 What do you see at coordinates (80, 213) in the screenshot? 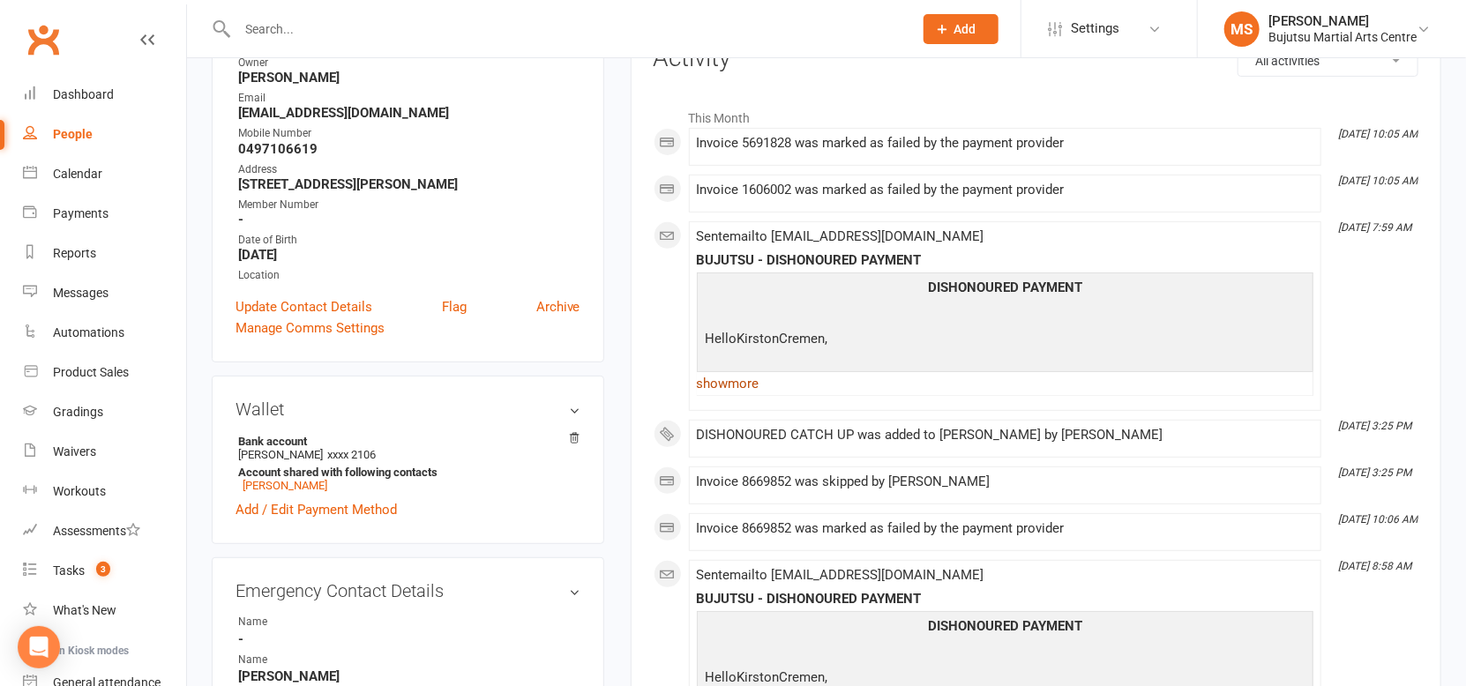
I see `div: Payments` at bounding box center [80, 213].